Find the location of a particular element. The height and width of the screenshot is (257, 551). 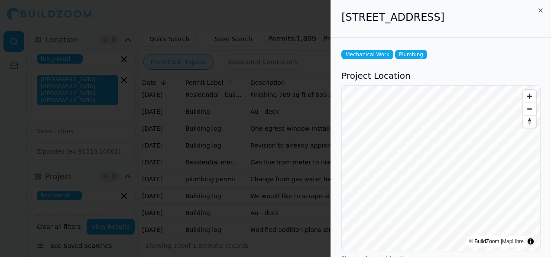

a: MapLibre is located at coordinates (513, 242).